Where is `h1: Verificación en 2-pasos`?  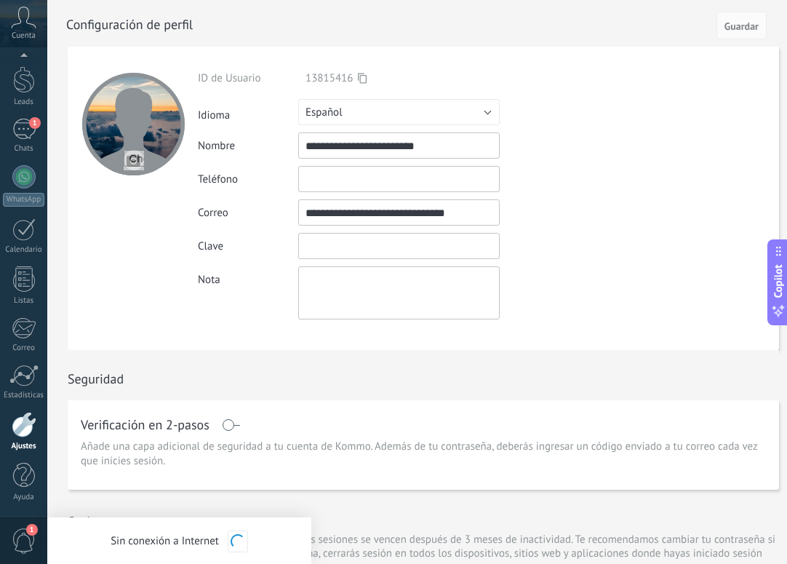 h1: Verificación en 2-pasos is located at coordinates (145, 425).